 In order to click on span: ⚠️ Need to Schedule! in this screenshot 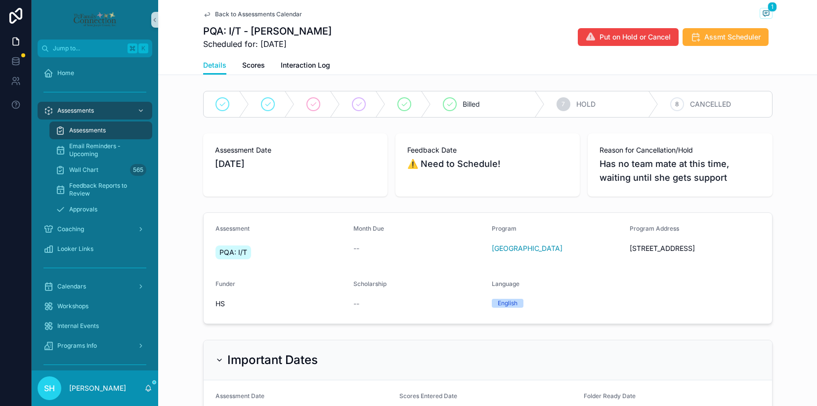, I will do `click(487, 164)`.